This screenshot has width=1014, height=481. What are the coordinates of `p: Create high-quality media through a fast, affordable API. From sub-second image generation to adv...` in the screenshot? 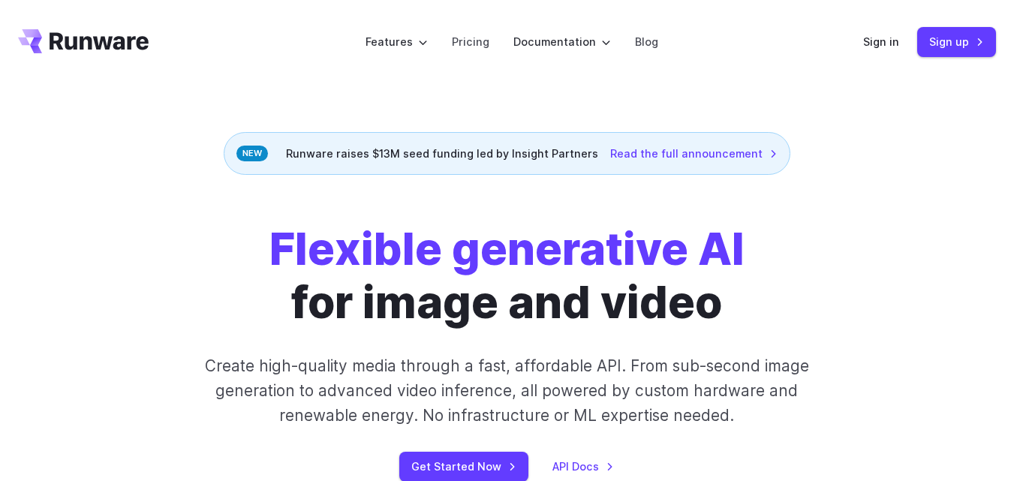 It's located at (507, 391).